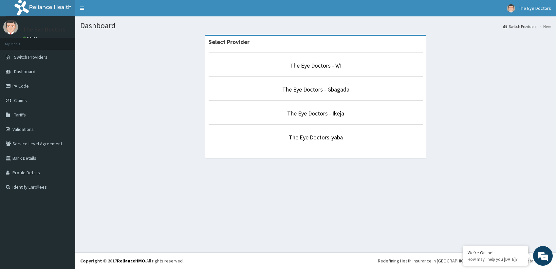  Describe the element at coordinates (44, 29) in the screenshot. I see `p: The Eye Doctors` at that location.